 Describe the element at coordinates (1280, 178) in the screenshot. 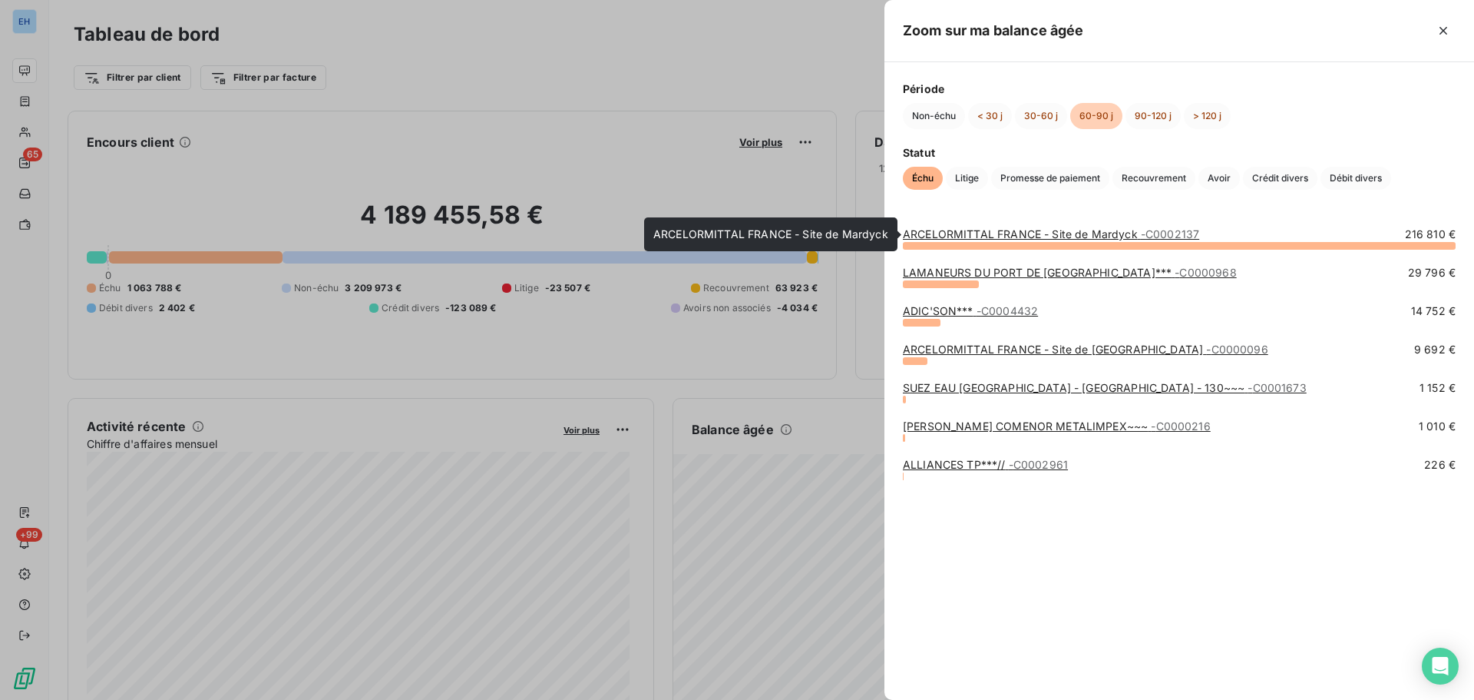

I see `button: Crédit divers` at that location.